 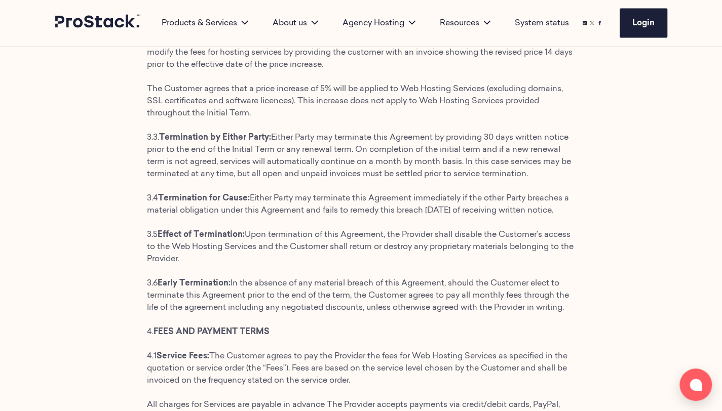 What do you see at coordinates (465, 23) in the screenshot?
I see `div: Resources` at bounding box center [465, 23].